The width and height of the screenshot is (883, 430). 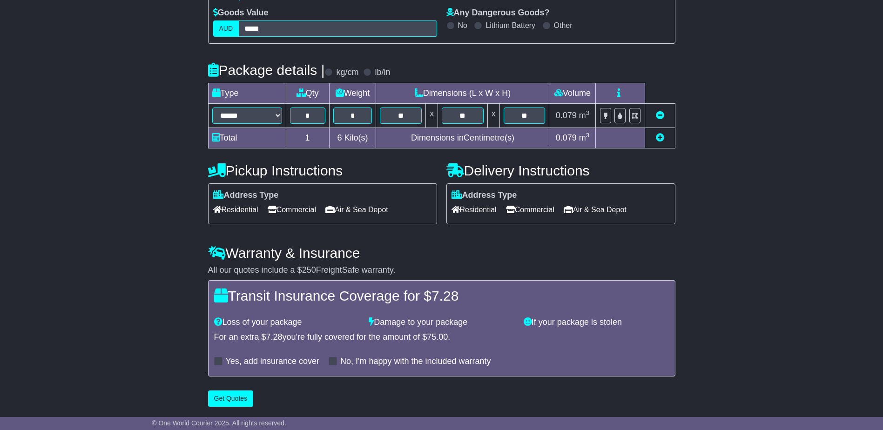 I want to click on div: For an extra $ you're fully covered for the amount of $ ., so click(x=441, y=337).